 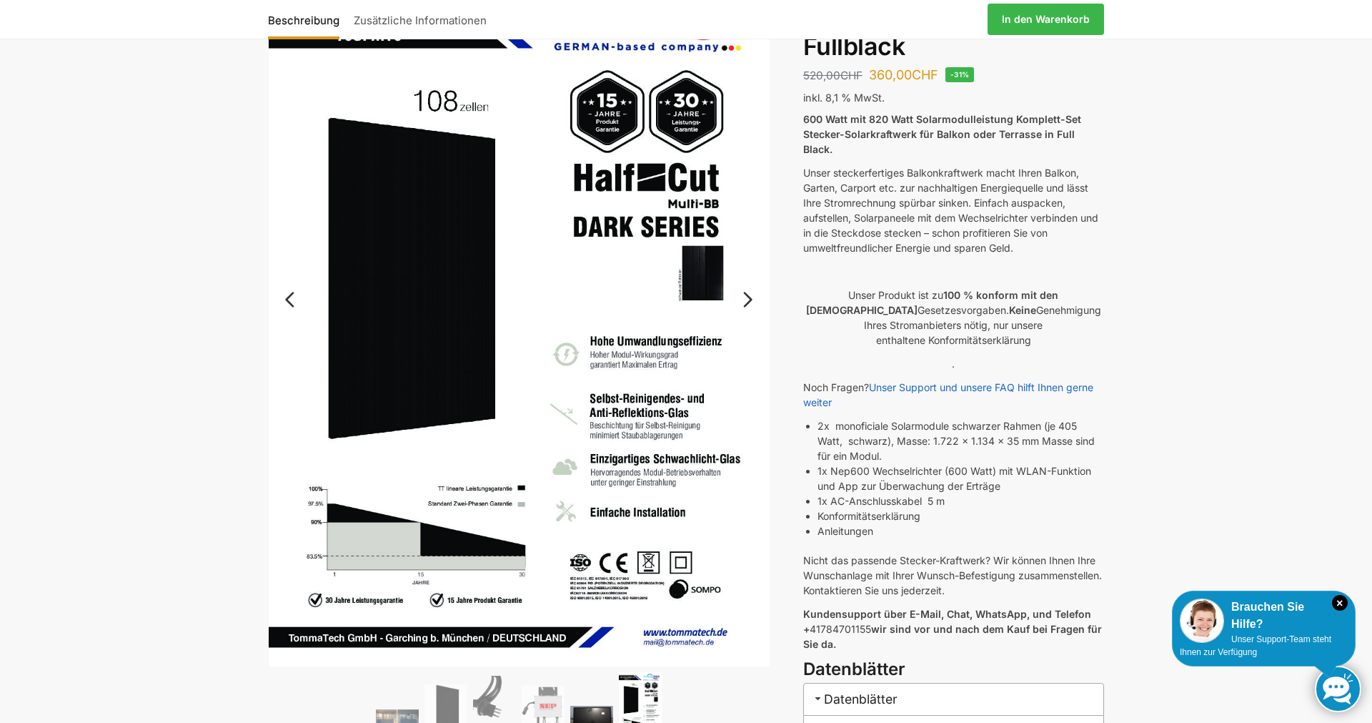 I want to click on div: Brauchen Sie Hilfe?, so click(x=1264, y=615).